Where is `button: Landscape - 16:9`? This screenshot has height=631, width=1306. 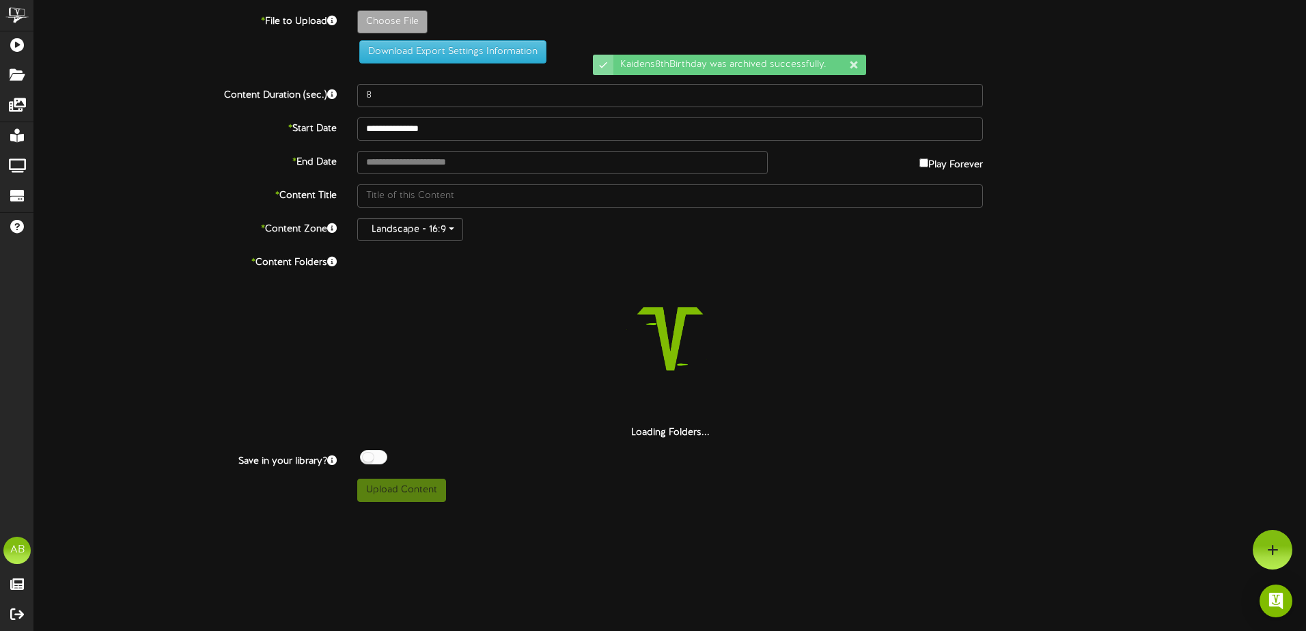
button: Landscape - 16:9 is located at coordinates (410, 229).